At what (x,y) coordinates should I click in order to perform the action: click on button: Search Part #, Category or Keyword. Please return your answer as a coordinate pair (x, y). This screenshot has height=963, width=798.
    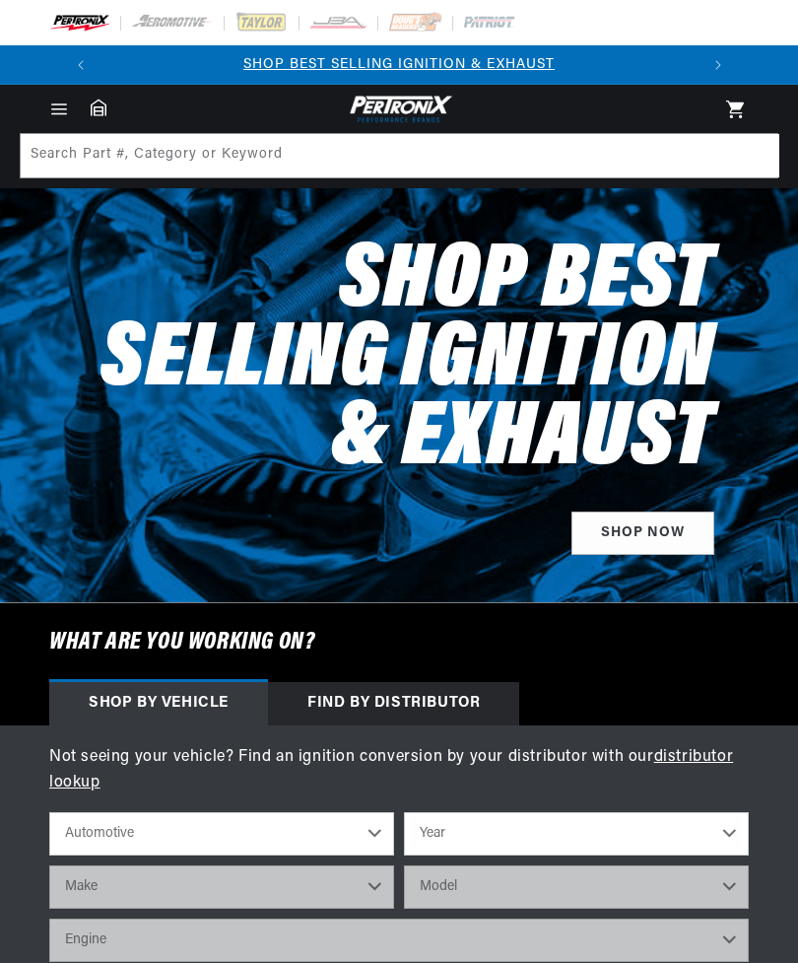
    Looking at the image, I should click on (756, 156).